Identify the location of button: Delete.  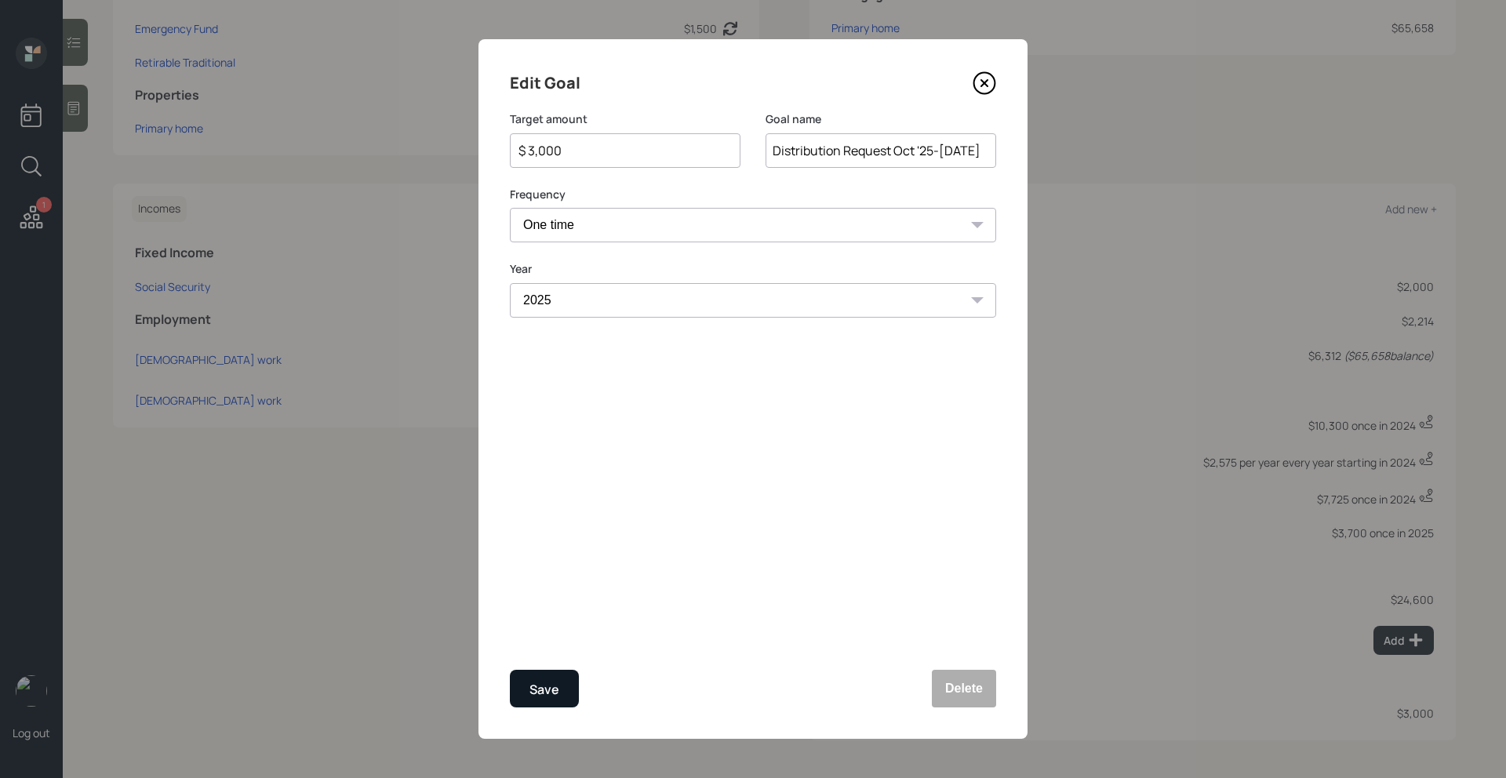
(964, 689).